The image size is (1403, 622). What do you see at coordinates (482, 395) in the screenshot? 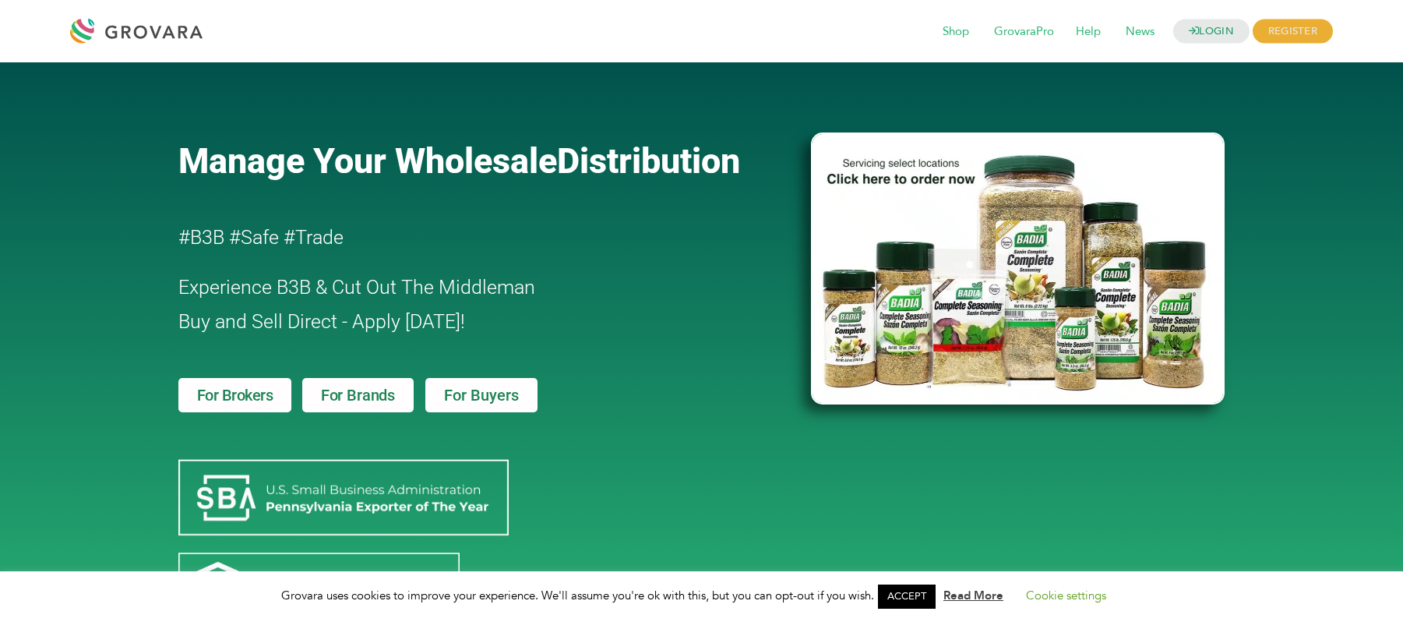
I see `a: For Buyers` at bounding box center [482, 395].